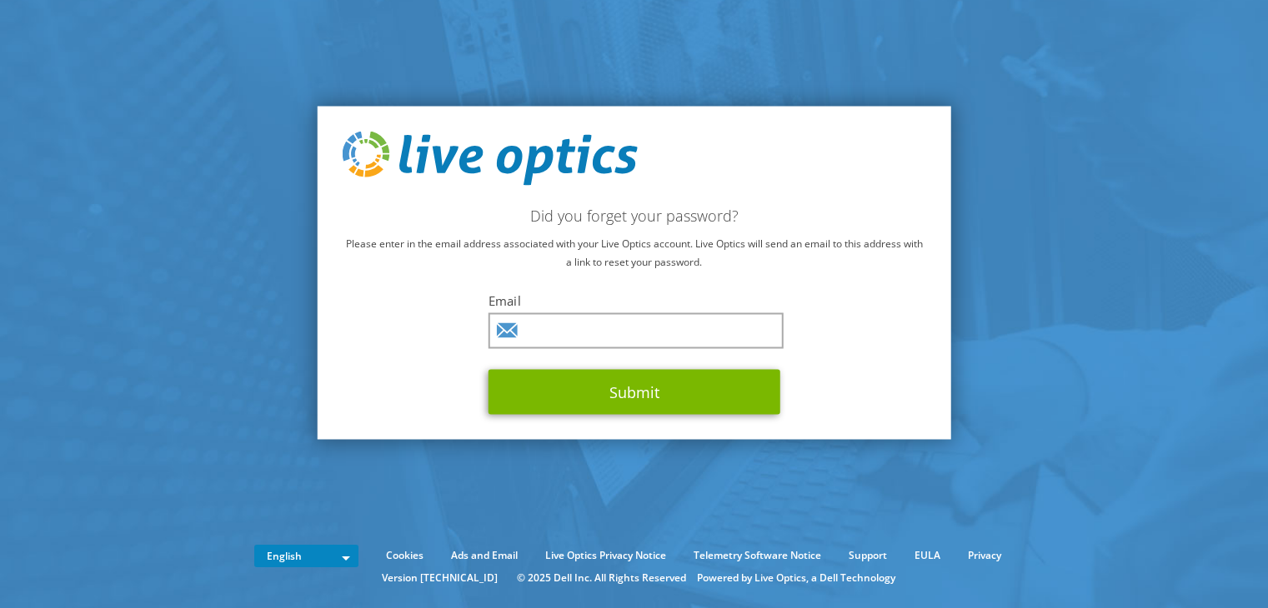 The image size is (1268, 608). What do you see at coordinates (605, 556) in the screenshot?
I see `a: Live Optics Privacy Notice` at bounding box center [605, 556].